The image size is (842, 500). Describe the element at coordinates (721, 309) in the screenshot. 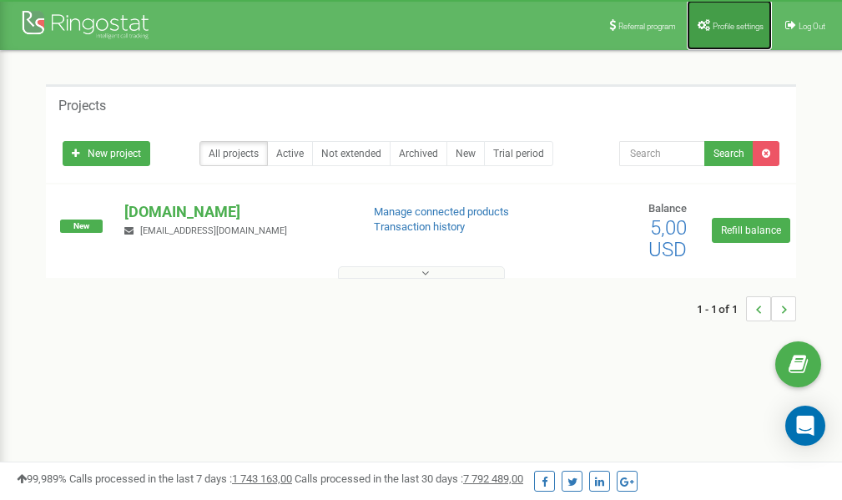

I see `span: 1 - 1 of 1` at that location.